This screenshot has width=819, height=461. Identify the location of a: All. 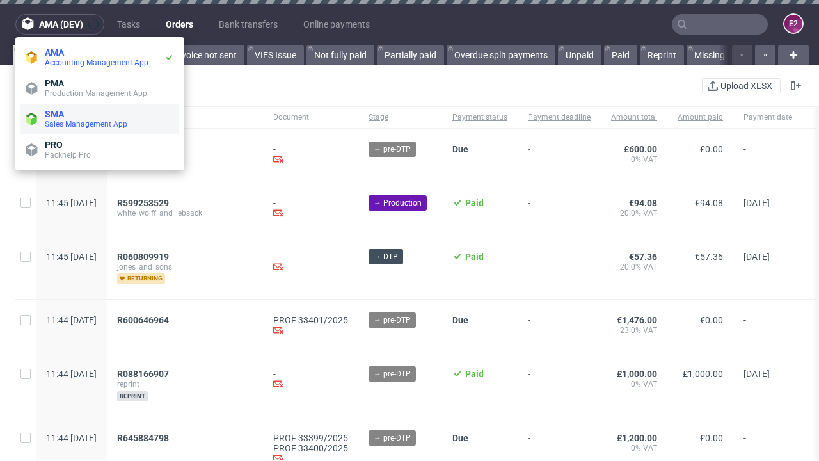
(31, 55).